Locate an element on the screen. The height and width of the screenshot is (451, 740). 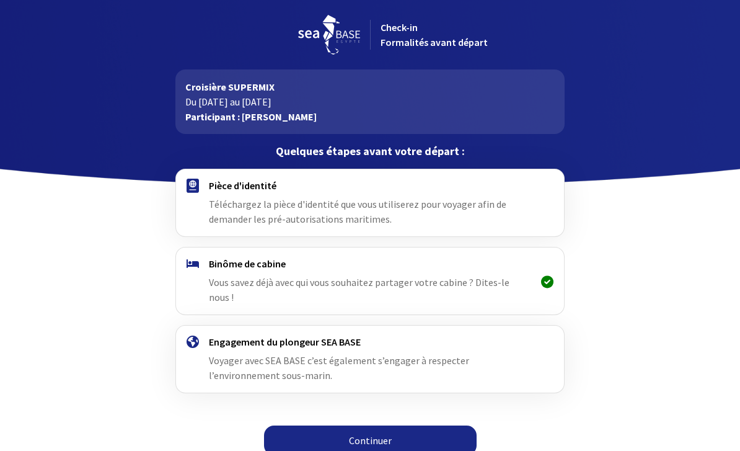
span: Voyager avec SEA BASE c’est également s’engager à respecter l’environnement sous-marin. is located at coordinates (339, 367).